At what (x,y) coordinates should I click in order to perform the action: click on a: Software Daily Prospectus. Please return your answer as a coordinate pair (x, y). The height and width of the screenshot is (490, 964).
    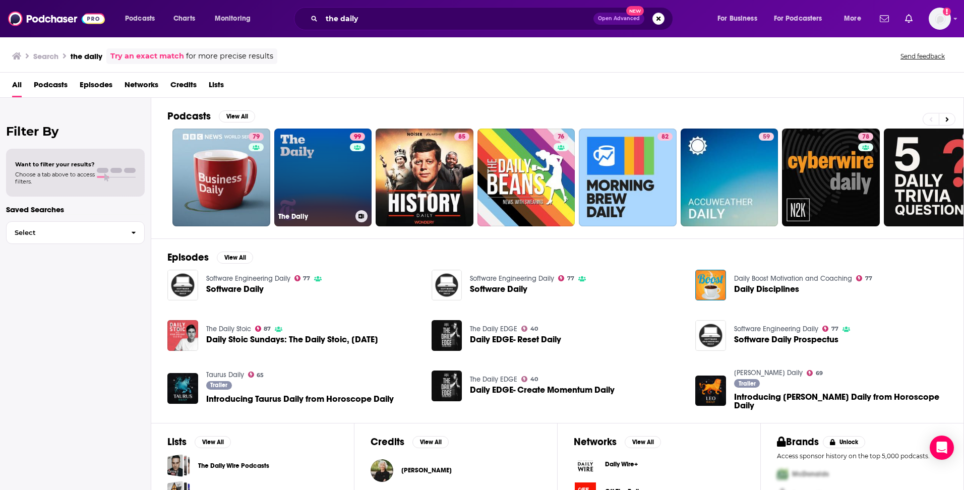
    Looking at the image, I should click on (786, 339).